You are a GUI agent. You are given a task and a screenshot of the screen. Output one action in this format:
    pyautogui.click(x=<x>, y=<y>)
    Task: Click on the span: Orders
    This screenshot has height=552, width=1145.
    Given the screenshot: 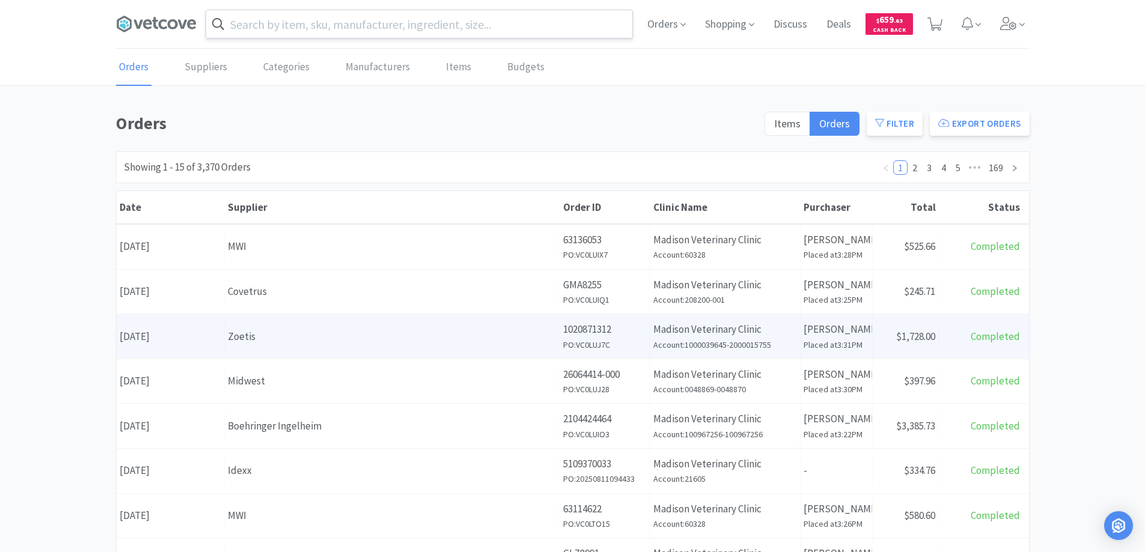 What is the action you would take?
    pyautogui.click(x=834, y=123)
    